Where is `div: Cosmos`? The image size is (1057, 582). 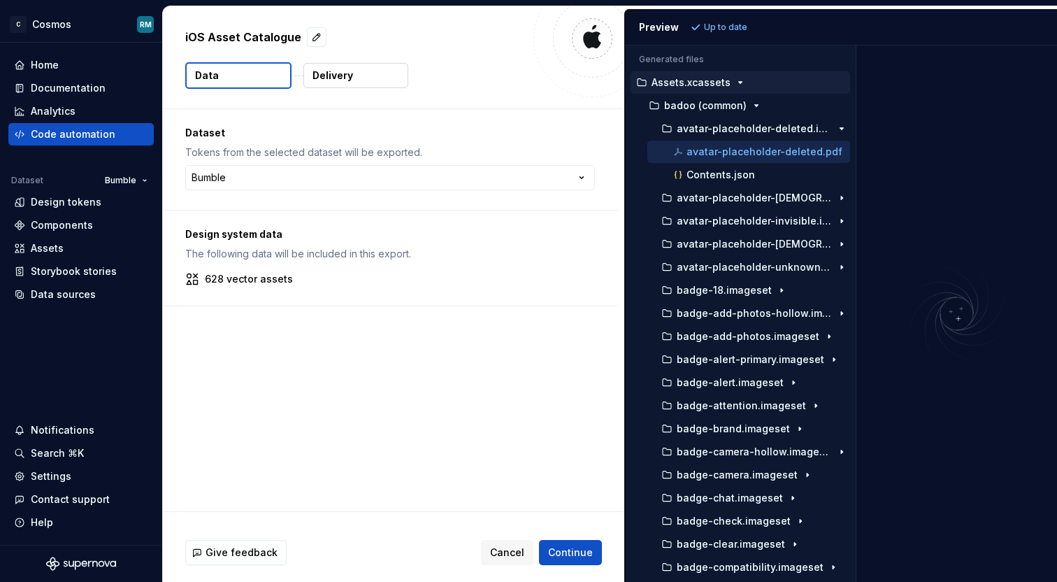 div: Cosmos is located at coordinates (52, 24).